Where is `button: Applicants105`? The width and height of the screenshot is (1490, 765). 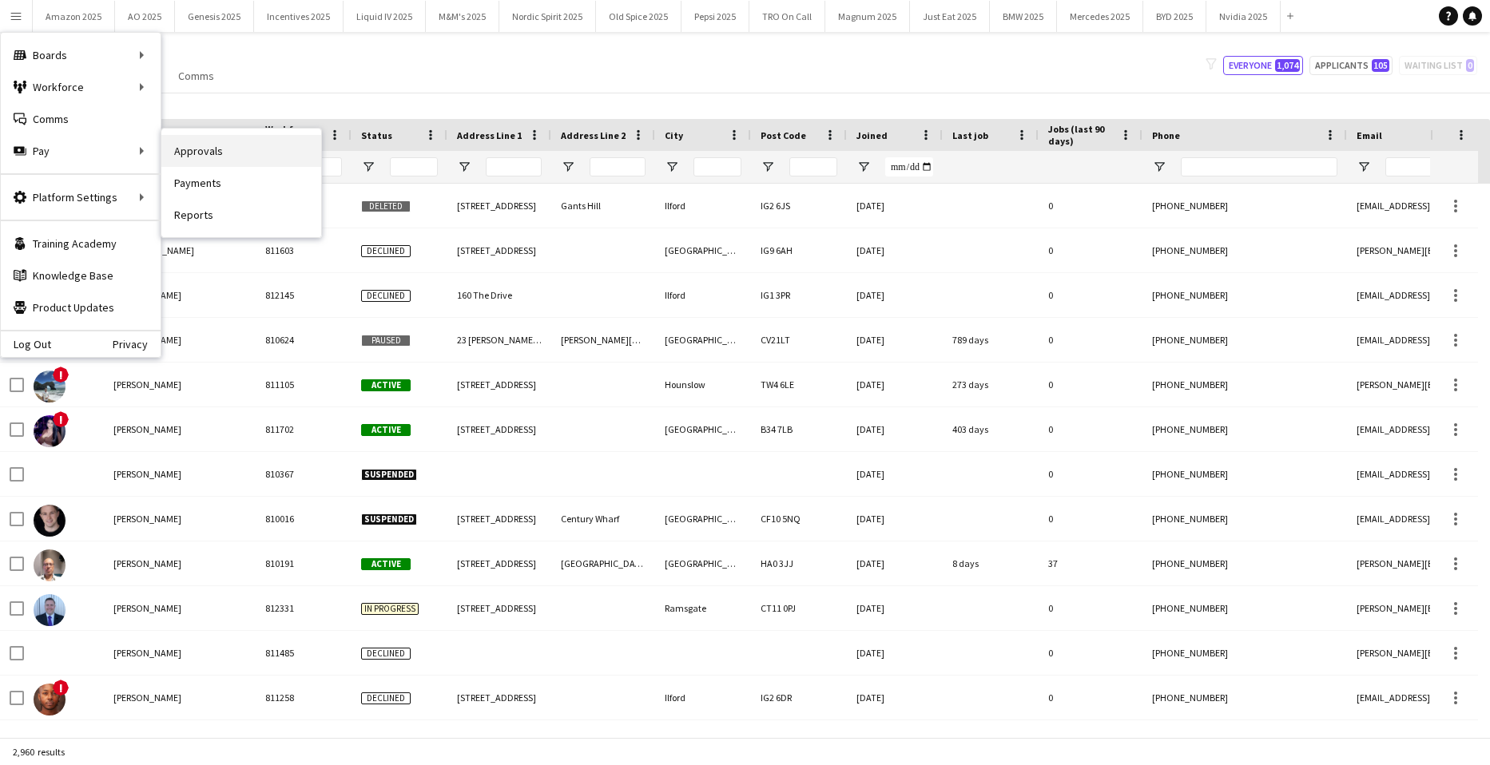
button: Applicants105 is located at coordinates (1351, 66).